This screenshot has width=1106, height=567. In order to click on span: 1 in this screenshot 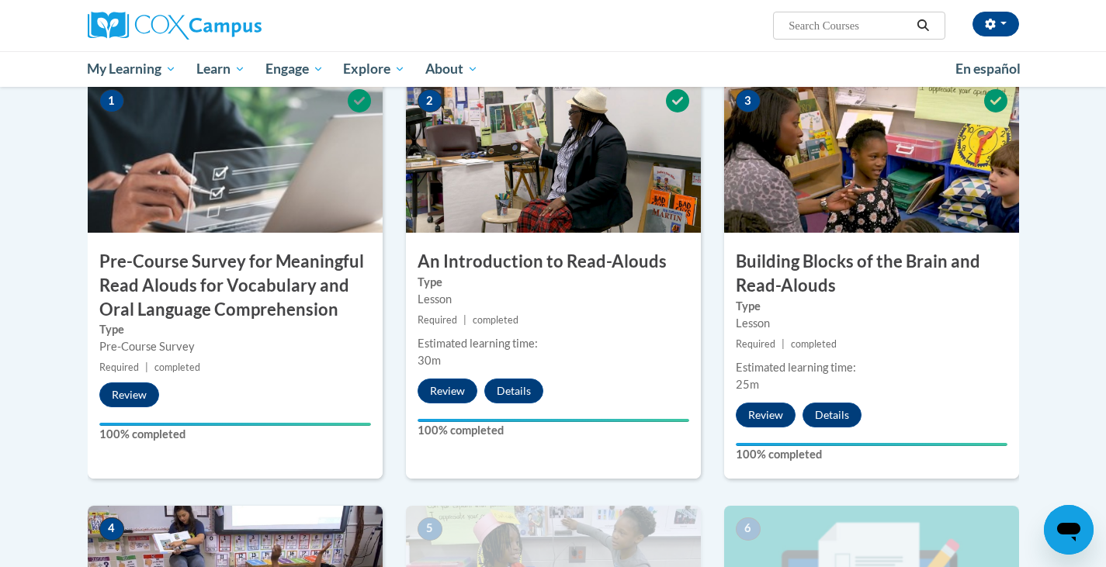, I will do `click(112, 101)`.